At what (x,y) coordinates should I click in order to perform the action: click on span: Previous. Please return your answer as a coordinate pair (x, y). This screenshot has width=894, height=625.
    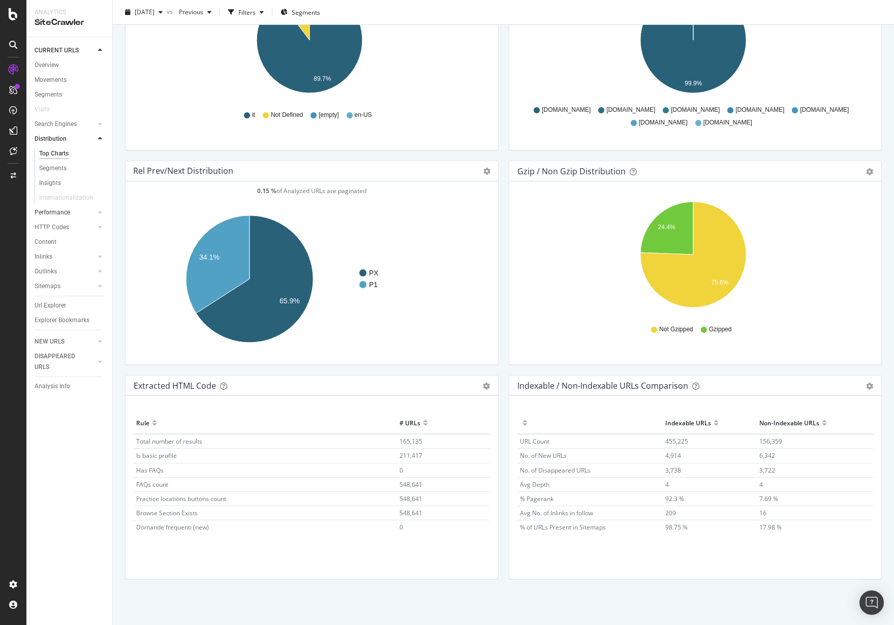
    Looking at the image, I should click on (189, 12).